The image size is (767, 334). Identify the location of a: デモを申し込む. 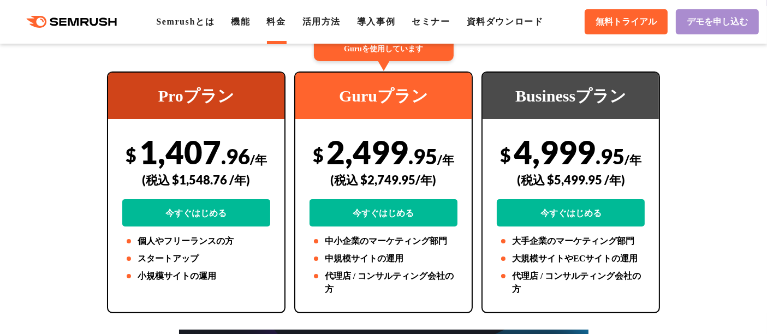
(718, 22).